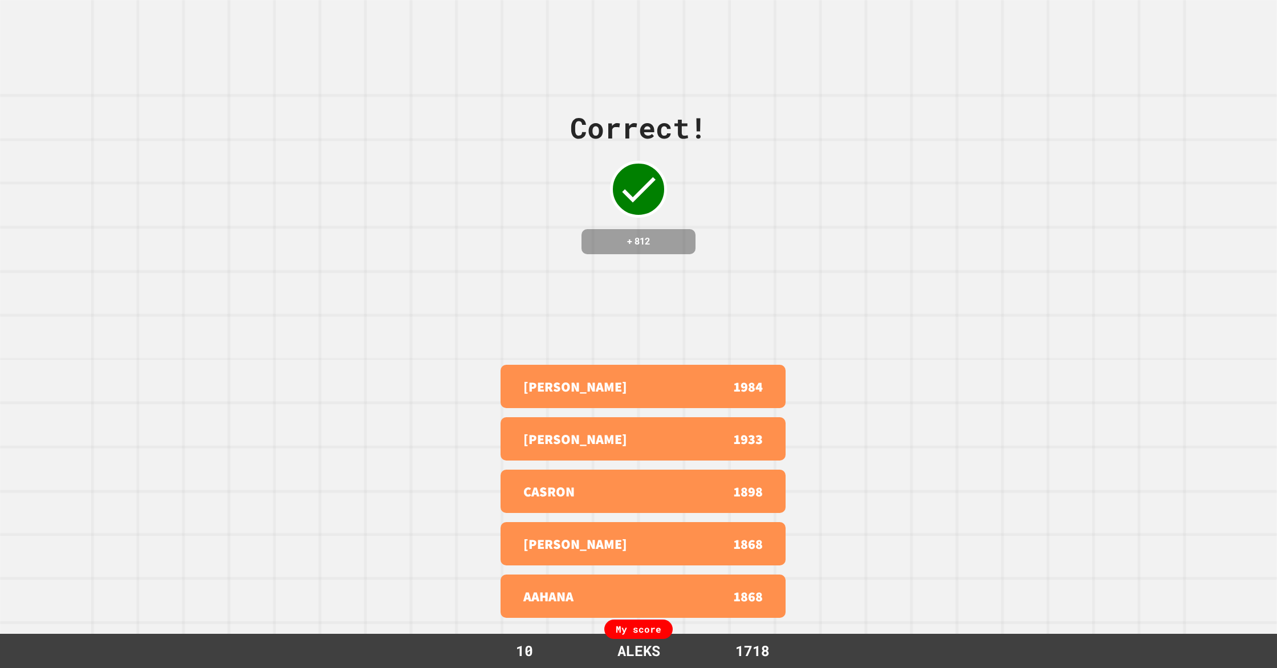 Image resolution: width=1277 pixels, height=668 pixels. What do you see at coordinates (748, 491) in the screenshot?
I see `p: 1898` at bounding box center [748, 491].